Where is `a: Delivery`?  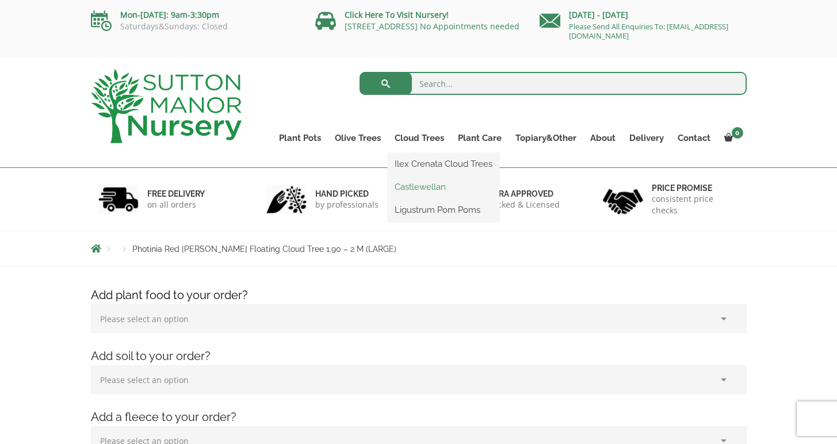 a: Delivery is located at coordinates (646, 138).